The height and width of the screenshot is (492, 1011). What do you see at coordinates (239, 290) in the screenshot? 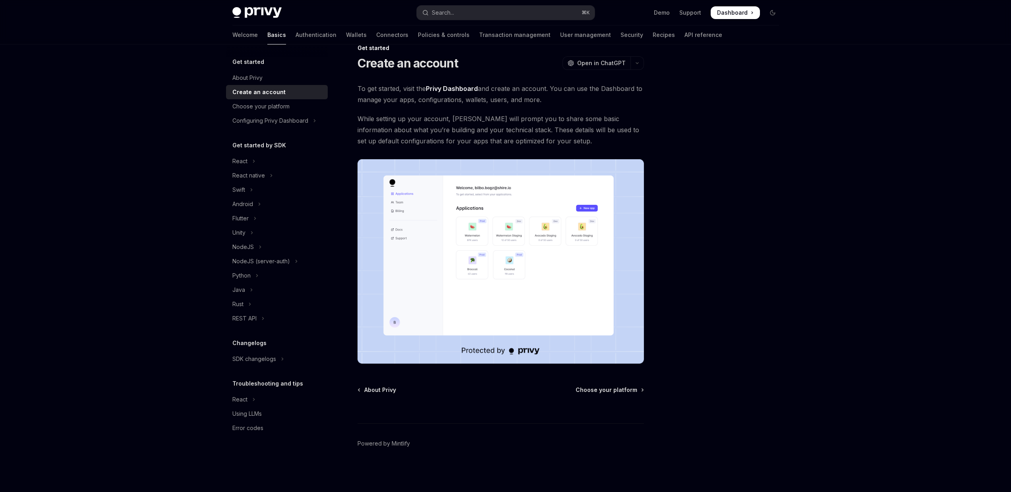
I see `div: Java` at bounding box center [239, 290].